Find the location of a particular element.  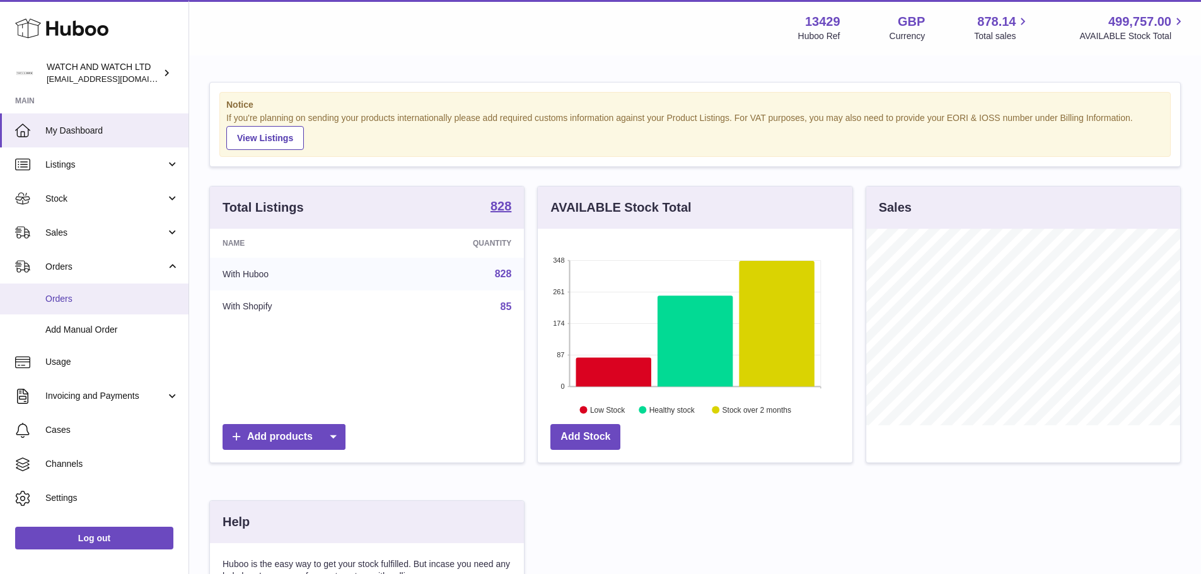

span: My Dashboard is located at coordinates (112, 130).